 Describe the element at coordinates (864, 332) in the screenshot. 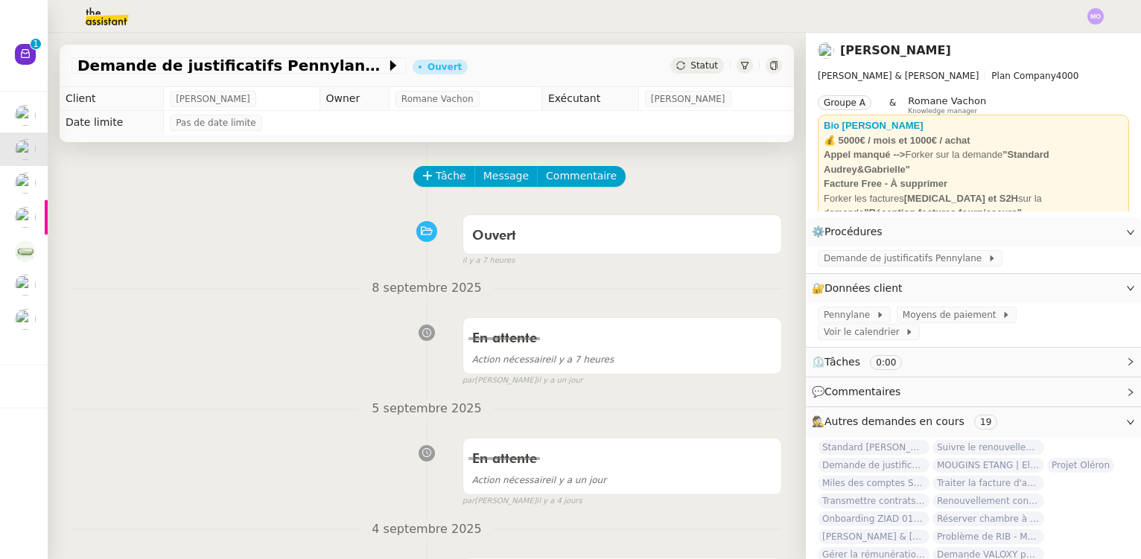

I see `span: Voir le calendrier` at that location.